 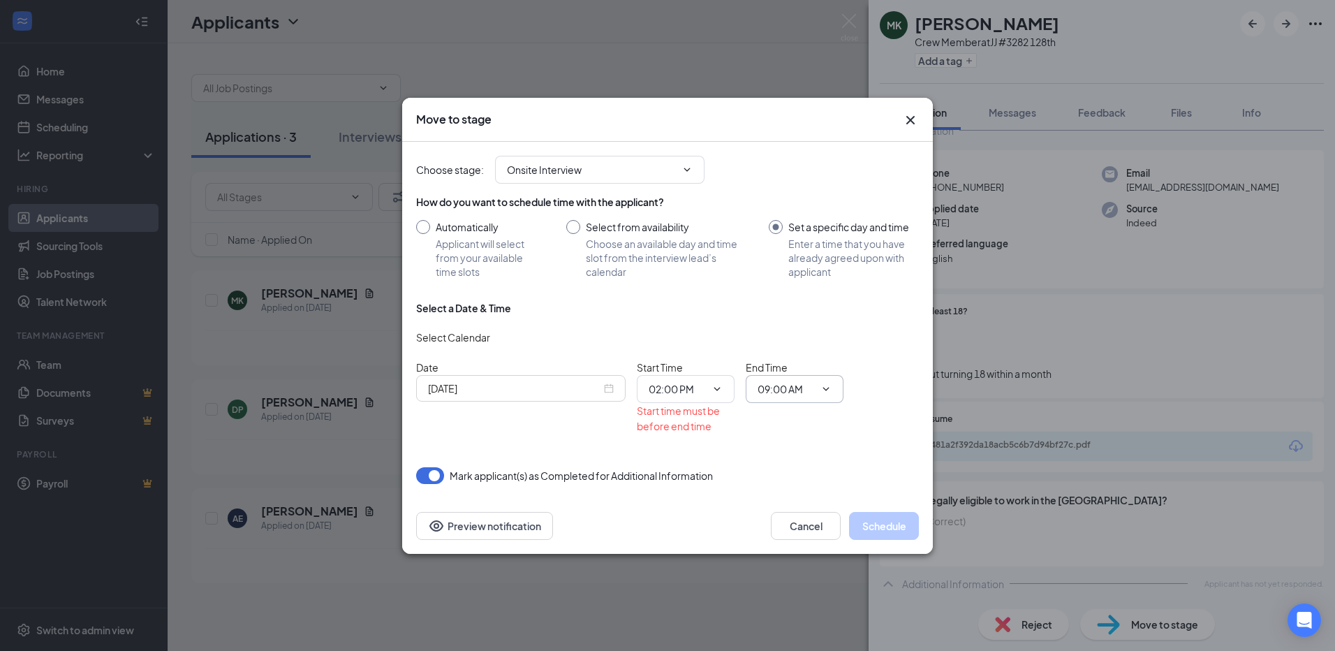 I want to click on span: Date, so click(x=427, y=367).